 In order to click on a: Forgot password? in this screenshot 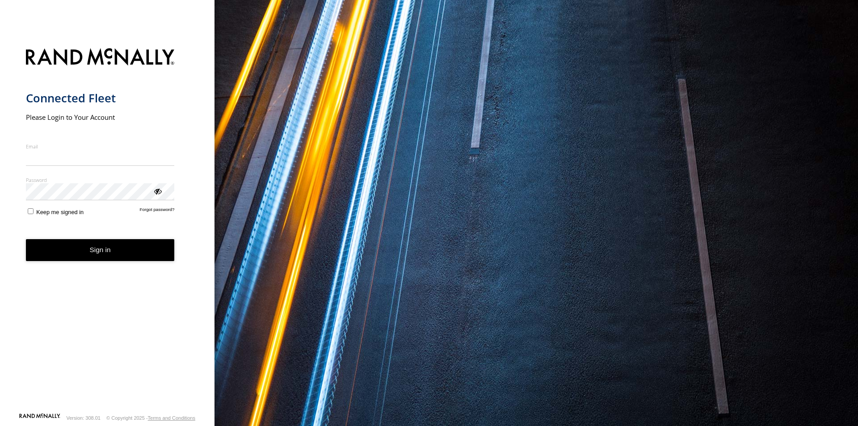, I will do `click(157, 211)`.